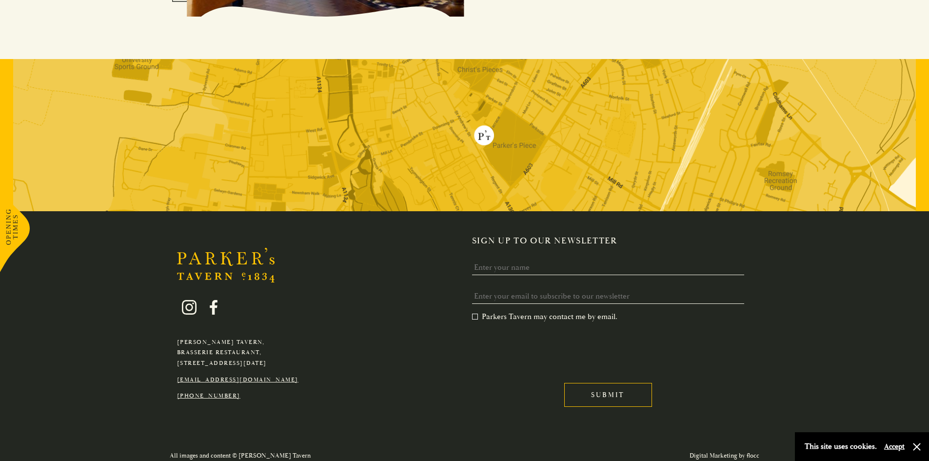  Describe the element at coordinates (724, 456) in the screenshot. I see `a: Digital Marketing by flocc` at that location.